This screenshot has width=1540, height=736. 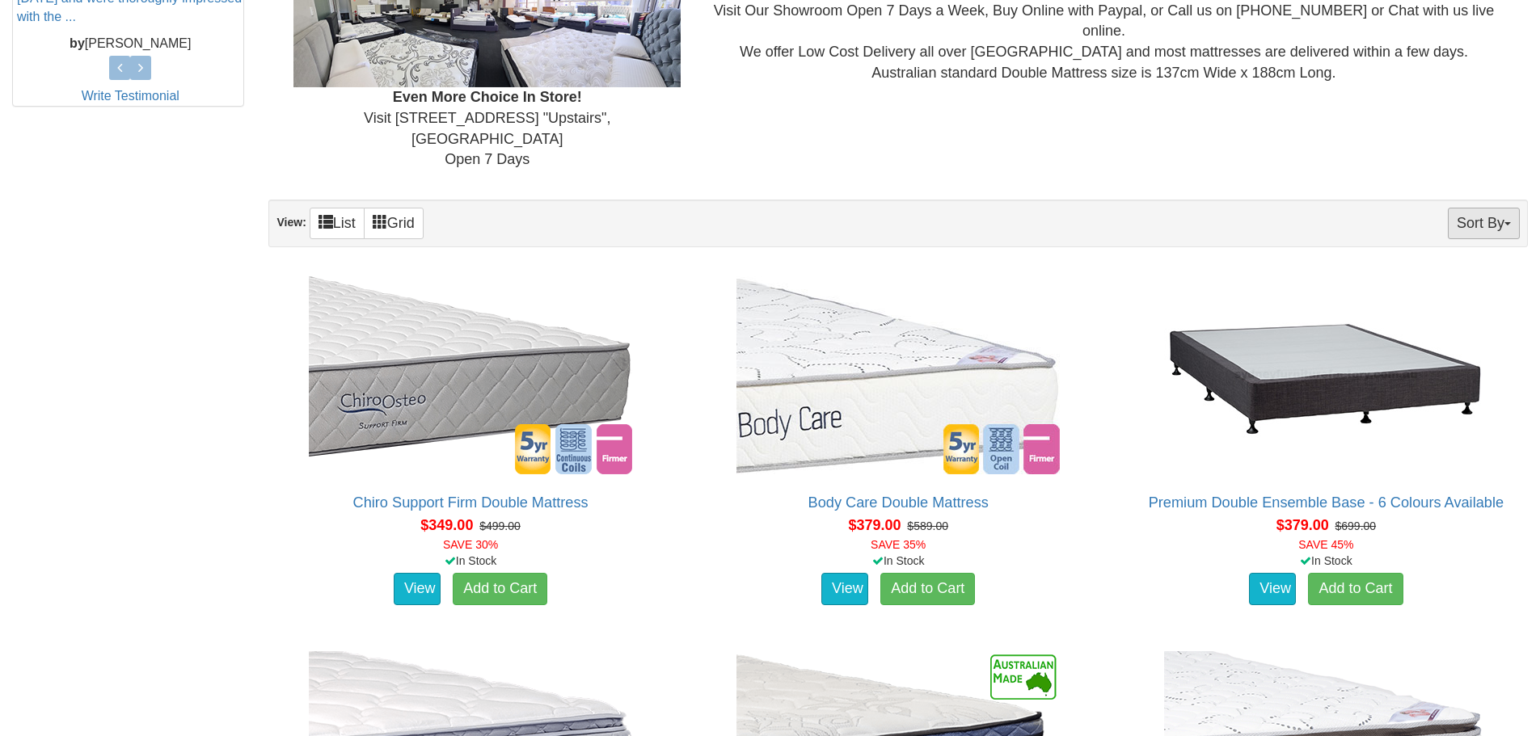 I want to click on font: SAVE 35%, so click(x=898, y=545).